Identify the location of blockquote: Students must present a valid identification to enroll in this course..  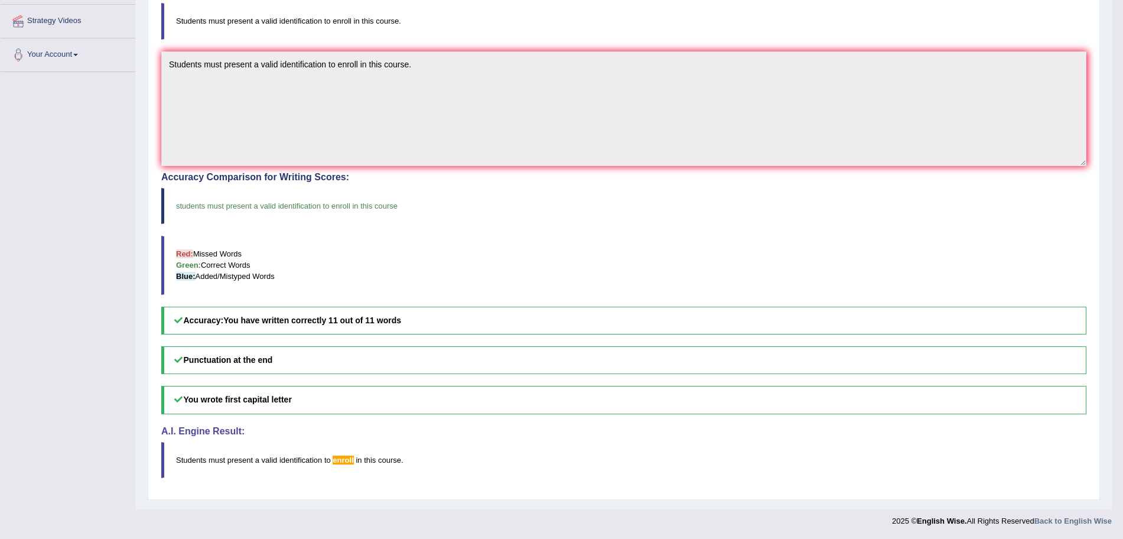
(624, 21).